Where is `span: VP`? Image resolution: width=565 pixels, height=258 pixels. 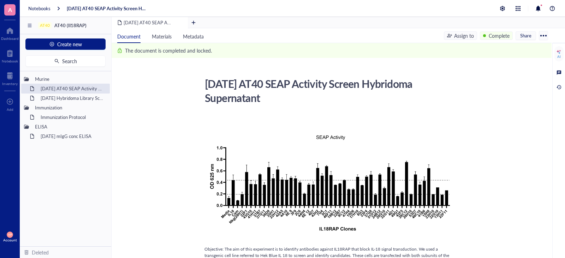 span: VP is located at coordinates (10, 234).